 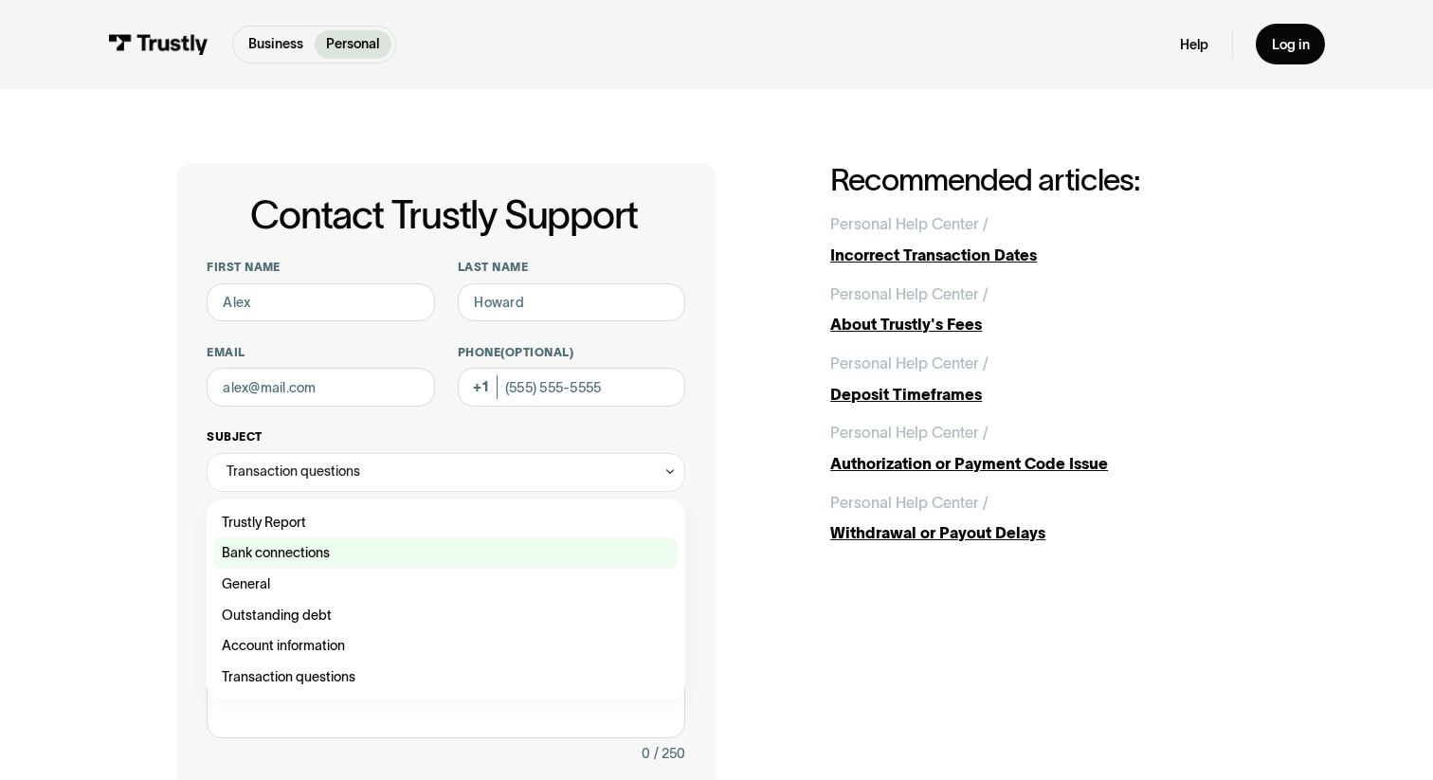 I want to click on a: Personal Help Center /Authorization or Payment Code Issue, so click(x=1044, y=447).